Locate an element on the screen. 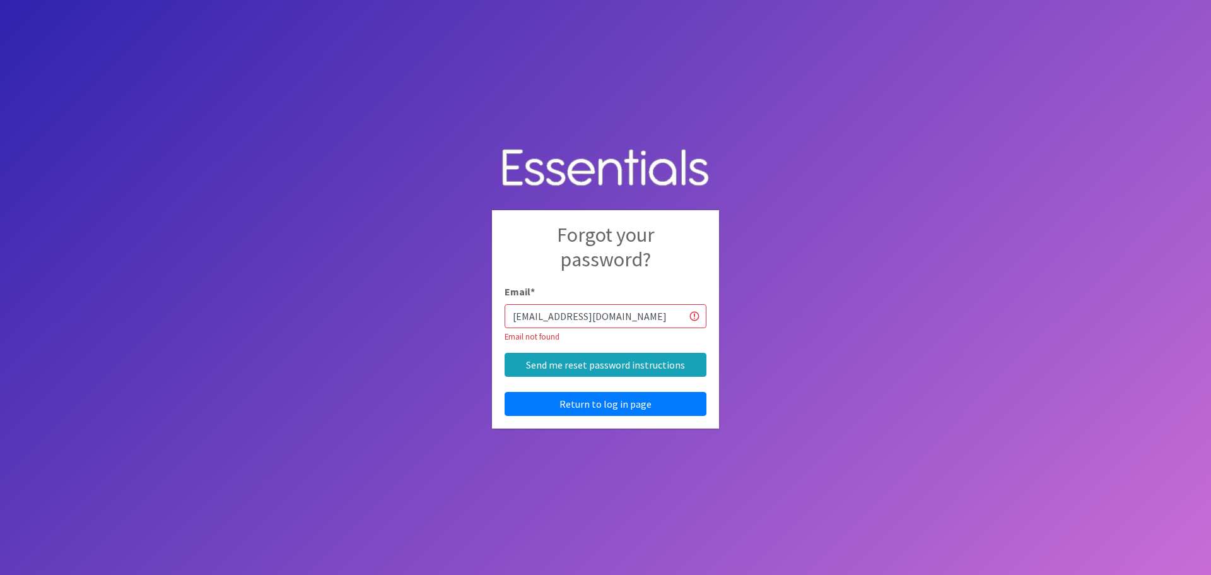 Image resolution: width=1211 pixels, height=575 pixels. a: Return to log in page is located at coordinates (606, 404).